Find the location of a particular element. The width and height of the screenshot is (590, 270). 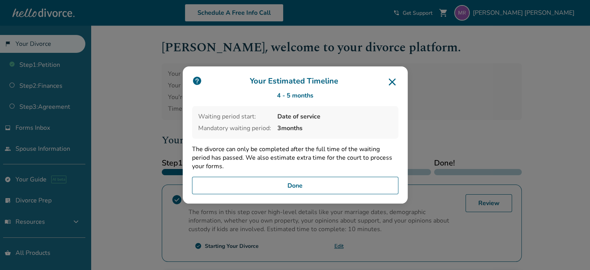

span: Mandatory waiting period: is located at coordinates (235, 128).